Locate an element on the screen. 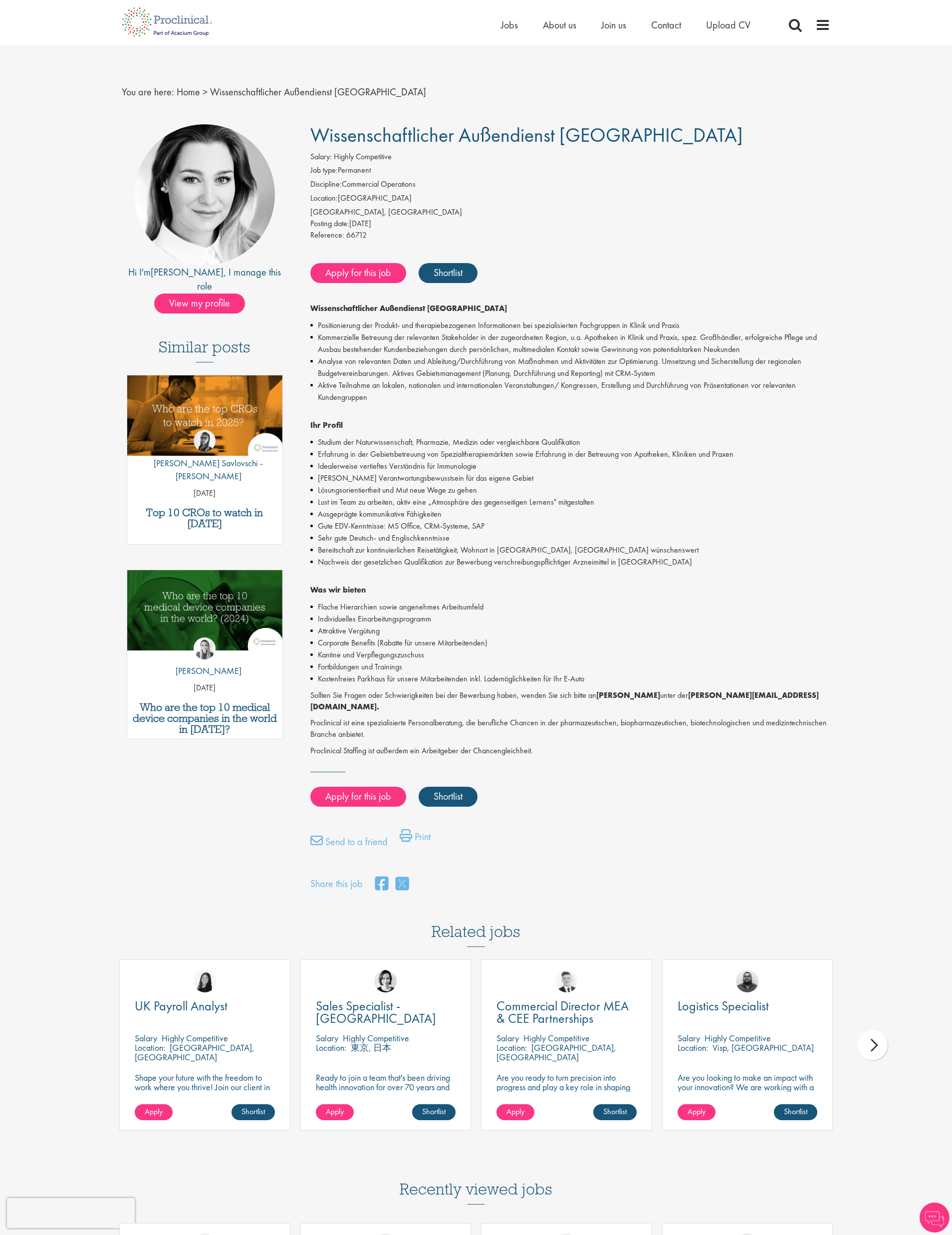 This screenshot has width=952, height=1235. p: Ready to join a team that's been driving health innovation for over 70 years and build a career y... is located at coordinates (386, 1092).